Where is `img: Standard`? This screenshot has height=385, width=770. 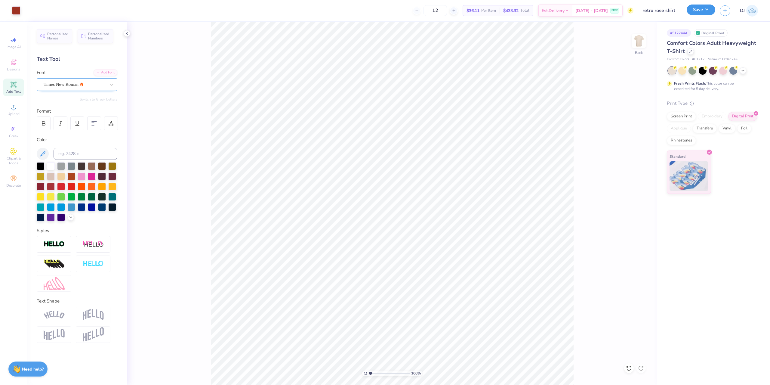
img: Standard is located at coordinates (689, 176).